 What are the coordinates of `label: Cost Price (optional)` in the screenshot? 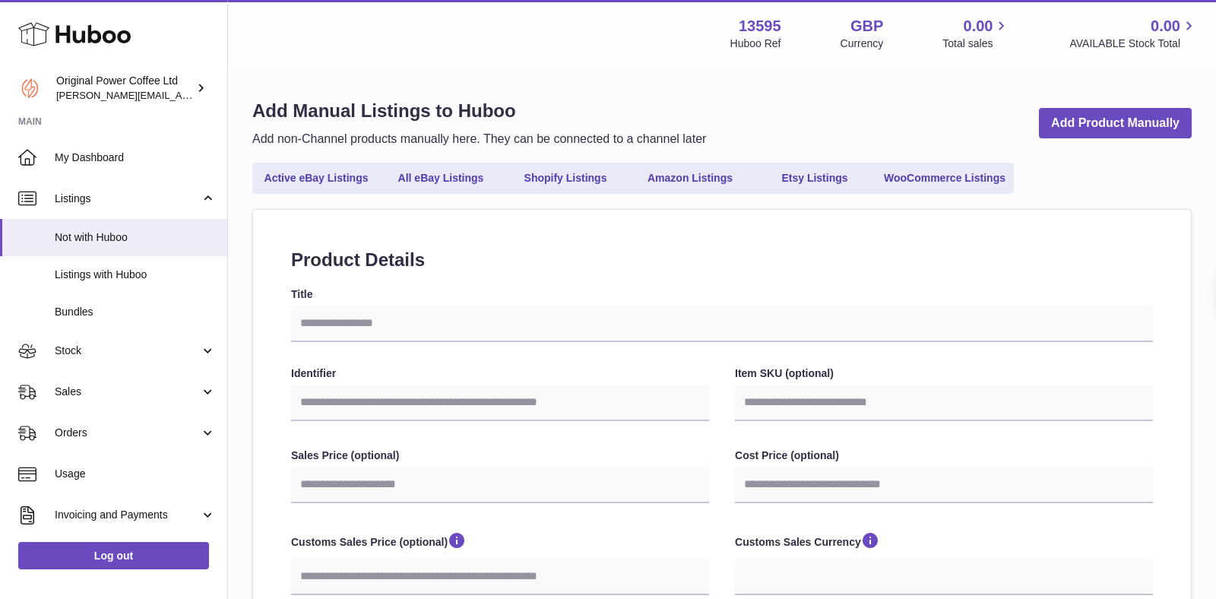 It's located at (944, 455).